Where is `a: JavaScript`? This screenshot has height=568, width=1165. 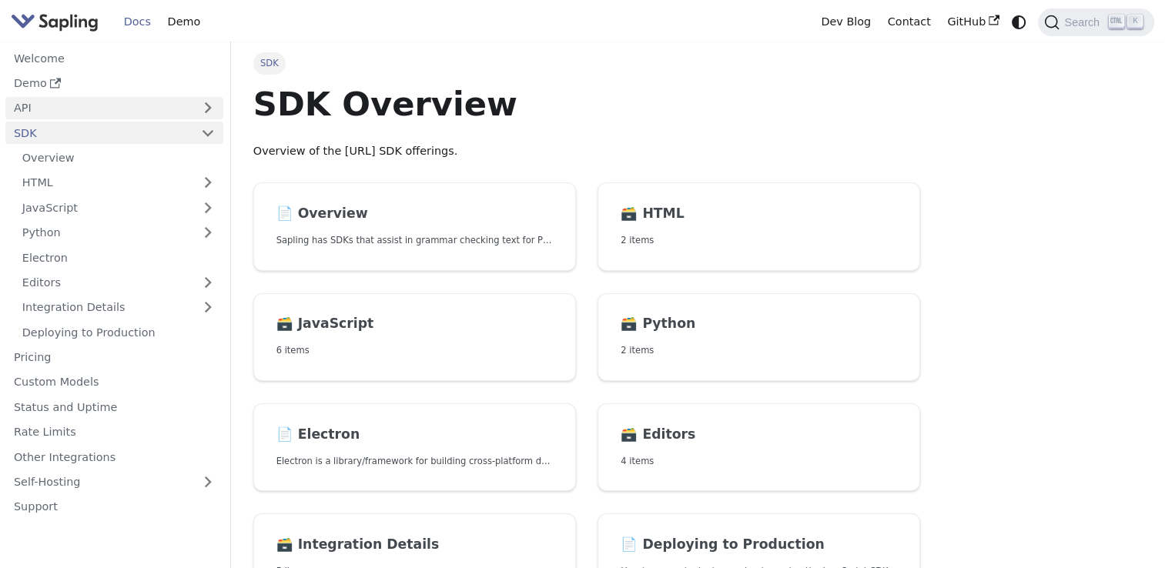
a: JavaScript is located at coordinates (119, 207).